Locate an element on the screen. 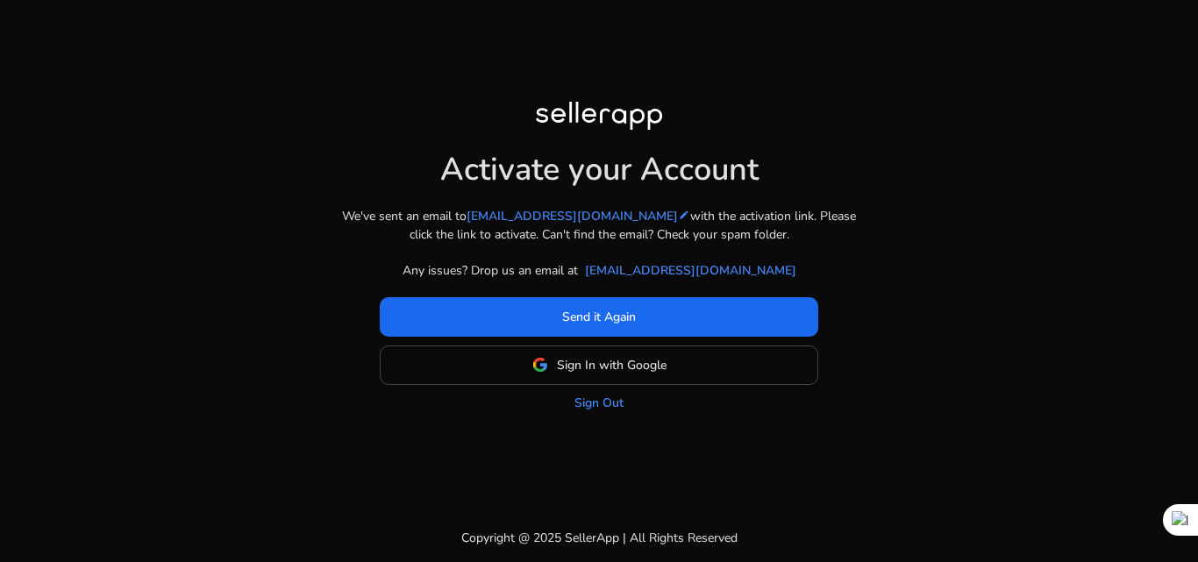 This screenshot has height=562, width=1198. p: We've sent an email to with the activation link. Please click the link to activate. Can't find th... is located at coordinates (599, 225).